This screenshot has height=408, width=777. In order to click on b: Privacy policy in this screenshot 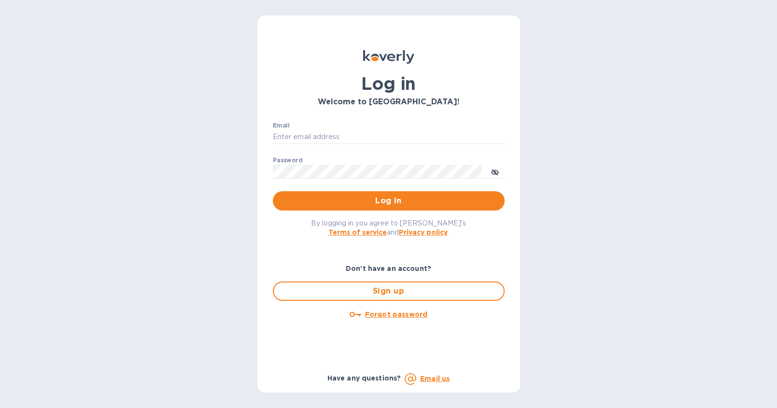, I will do `click(423, 232)`.